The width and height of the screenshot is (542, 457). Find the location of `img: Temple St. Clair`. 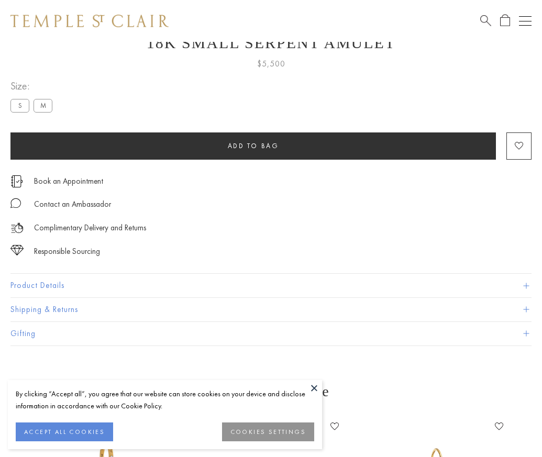

img: Temple St. Clair is located at coordinates (90, 21).